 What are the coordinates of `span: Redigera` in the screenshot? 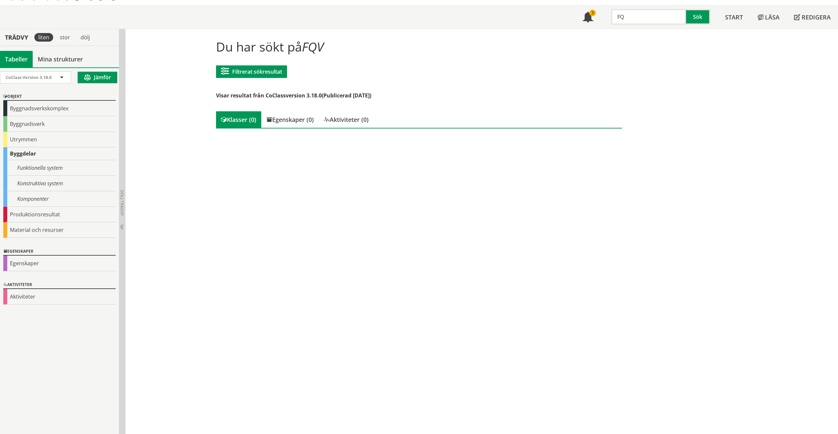 It's located at (817, 17).